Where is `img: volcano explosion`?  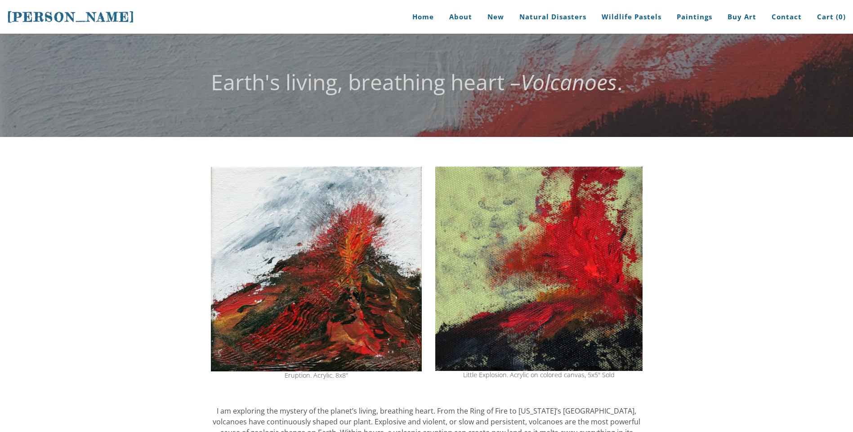 img: volcano explosion is located at coordinates (539, 269).